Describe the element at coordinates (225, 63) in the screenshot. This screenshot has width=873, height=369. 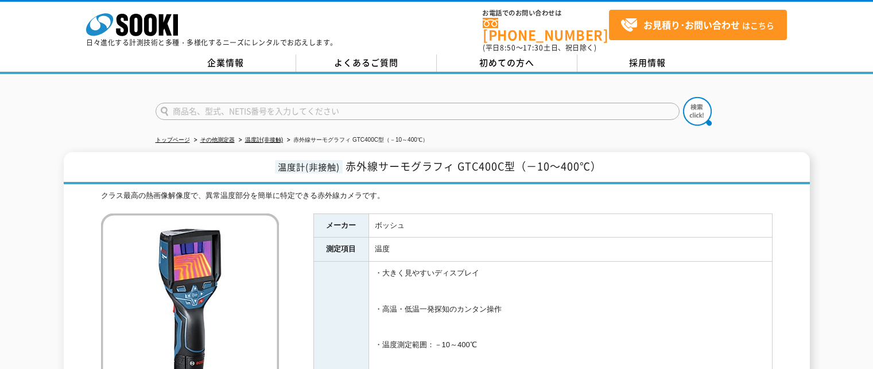
I see `a: 企業情報` at that location.